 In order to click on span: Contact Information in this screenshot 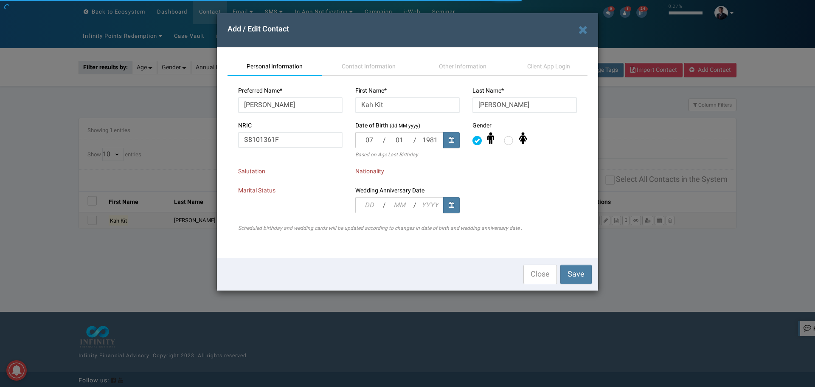, I will do `click(369, 66)`.